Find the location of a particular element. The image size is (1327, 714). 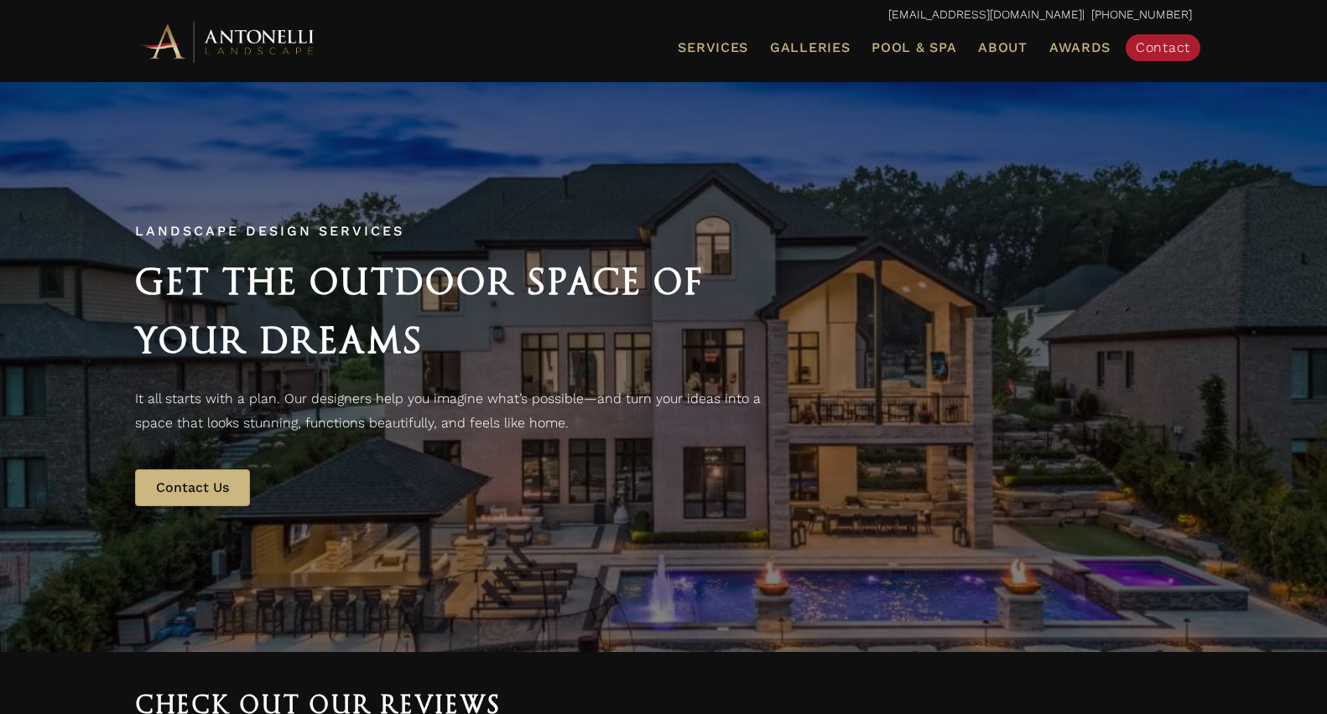

span: Pool & Spa is located at coordinates (913, 47).